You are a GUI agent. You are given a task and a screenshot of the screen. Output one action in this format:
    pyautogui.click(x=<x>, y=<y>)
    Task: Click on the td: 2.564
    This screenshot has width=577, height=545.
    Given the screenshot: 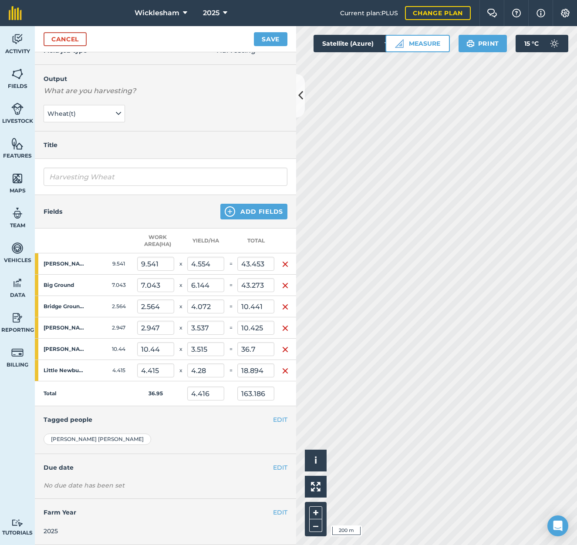 What is the action you would take?
    pyautogui.click(x=118, y=306)
    